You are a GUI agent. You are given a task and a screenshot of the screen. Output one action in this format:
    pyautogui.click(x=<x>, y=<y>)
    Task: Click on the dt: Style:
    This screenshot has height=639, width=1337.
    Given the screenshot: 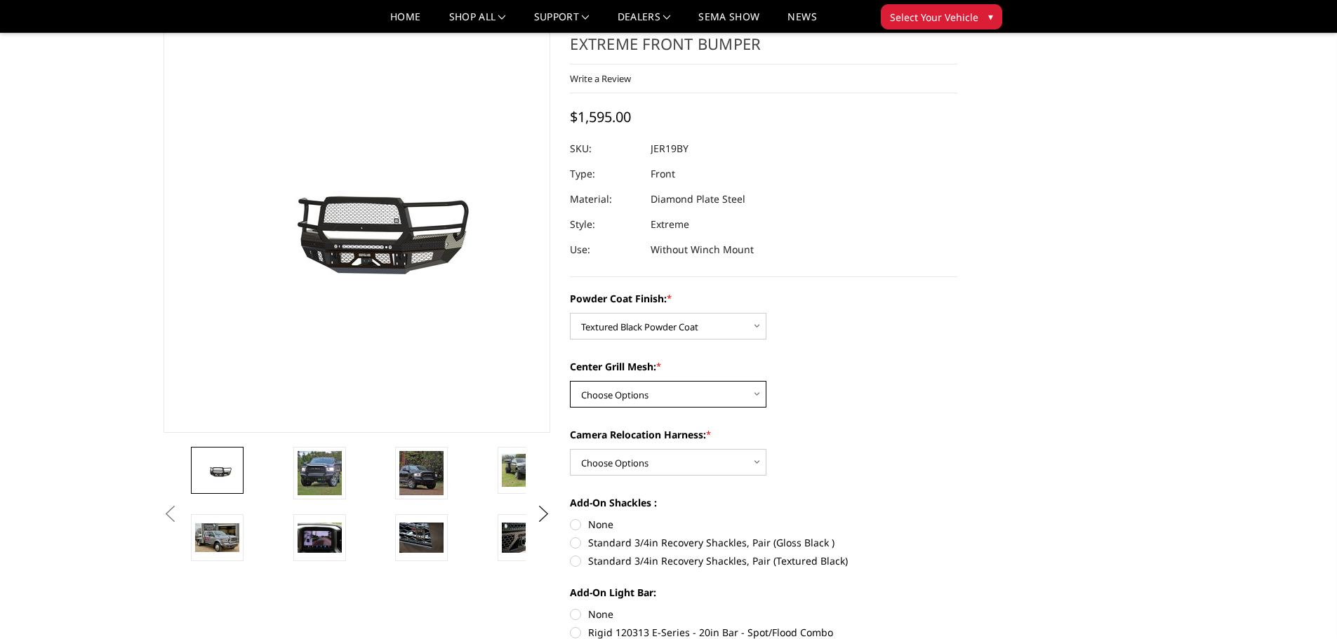 What is the action you would take?
    pyautogui.click(x=605, y=225)
    